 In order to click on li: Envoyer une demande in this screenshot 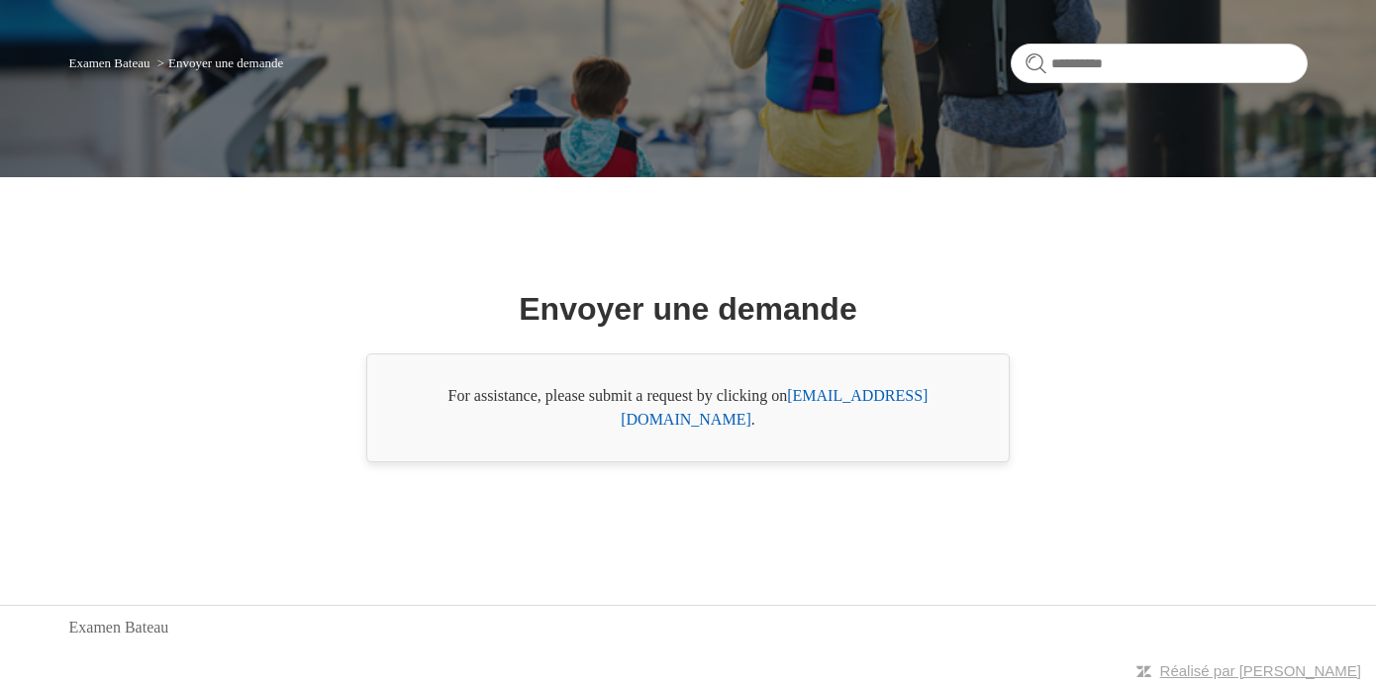, I will do `click(219, 62)`.